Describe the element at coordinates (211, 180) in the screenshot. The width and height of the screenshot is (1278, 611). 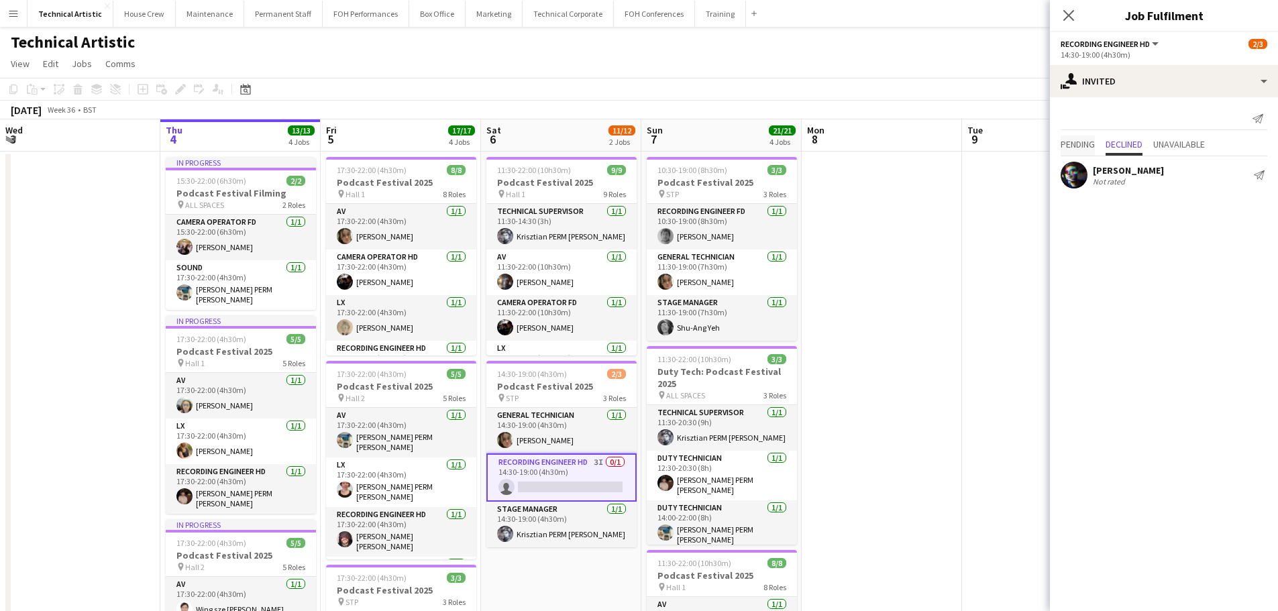
I see `span: 15:30-22:00 (6h30m)` at that location.